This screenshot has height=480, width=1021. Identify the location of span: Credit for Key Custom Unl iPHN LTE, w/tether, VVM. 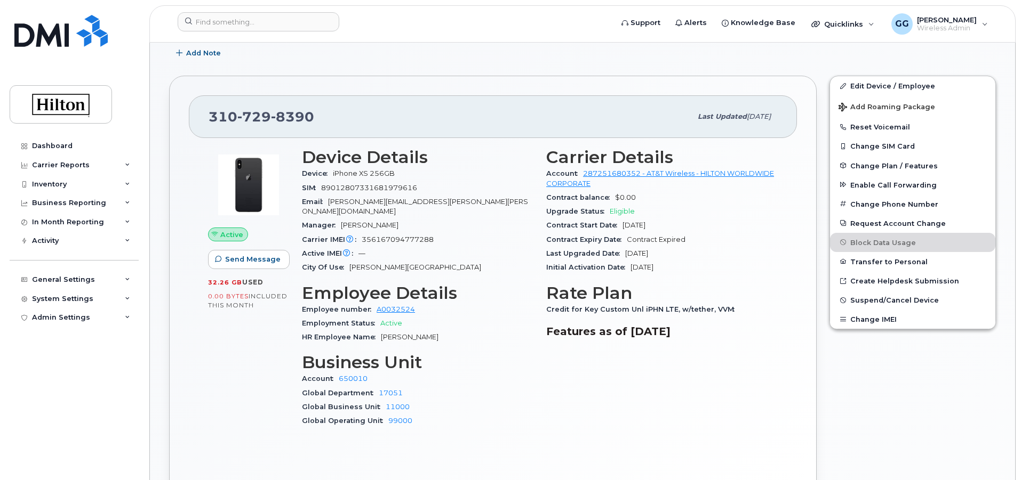
(642, 309).